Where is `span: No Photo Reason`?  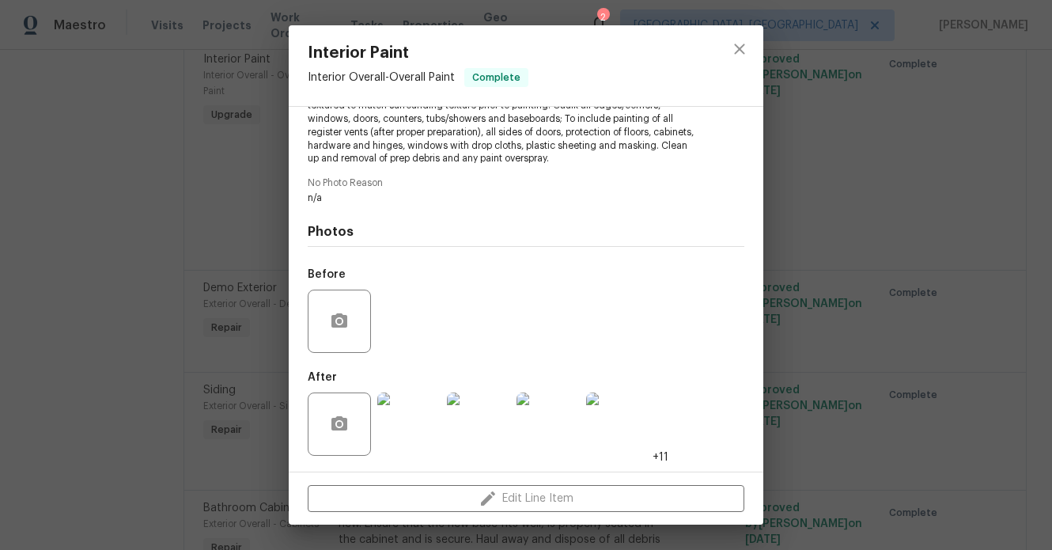
span: No Photo Reason is located at coordinates (526, 183).